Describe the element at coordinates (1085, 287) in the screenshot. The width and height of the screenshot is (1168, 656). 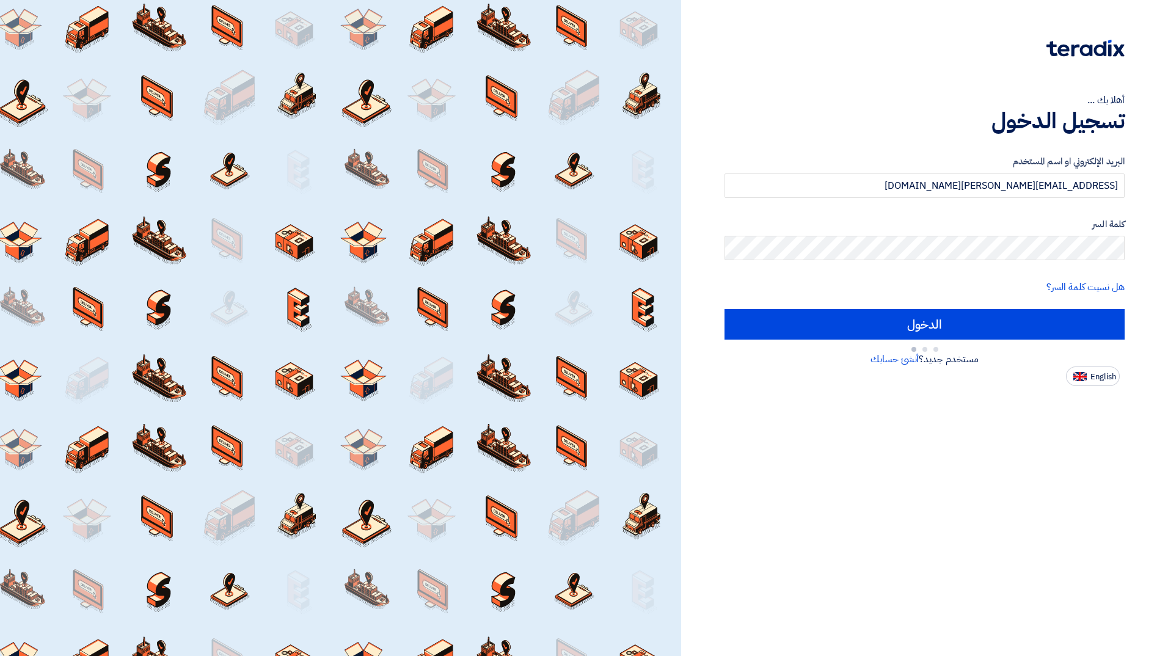
I see `a: هل نسيت كلمة السر؟` at that location.